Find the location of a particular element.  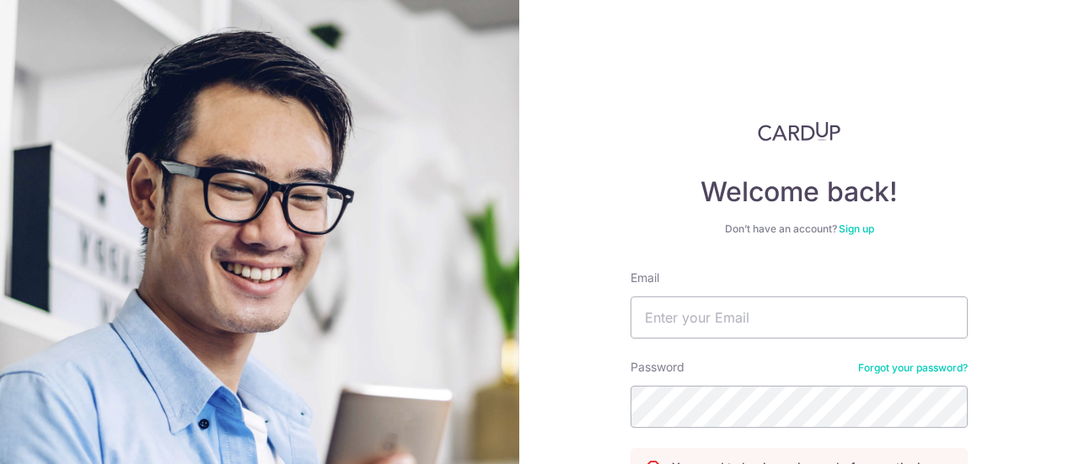

img: CardUp Logo is located at coordinates (799, 131).